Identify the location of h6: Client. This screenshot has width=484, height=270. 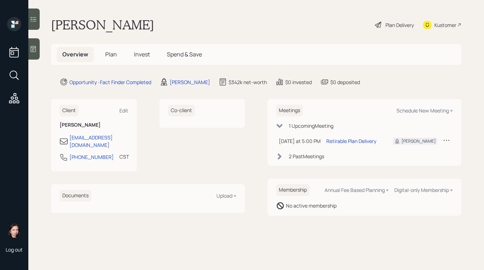
(69, 110).